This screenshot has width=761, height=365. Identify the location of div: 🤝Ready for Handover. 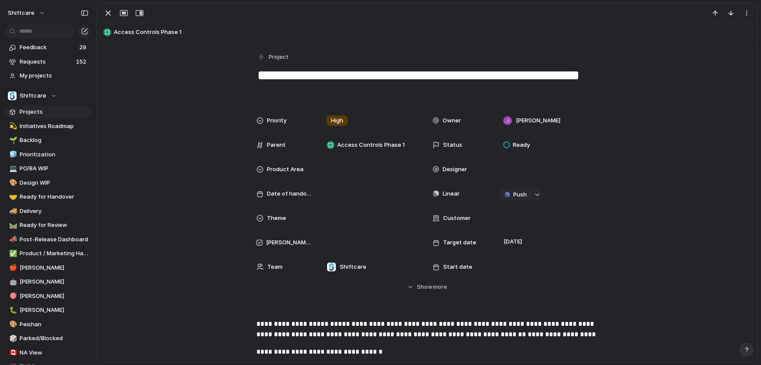
(48, 197).